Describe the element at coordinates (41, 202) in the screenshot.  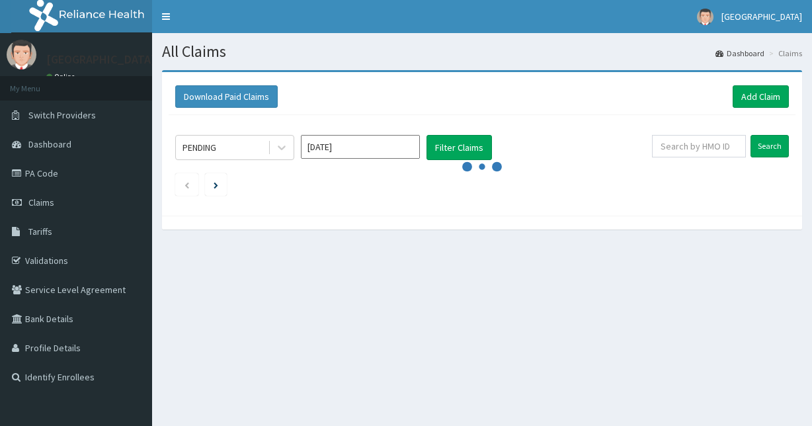
I see `span: Claims` at that location.